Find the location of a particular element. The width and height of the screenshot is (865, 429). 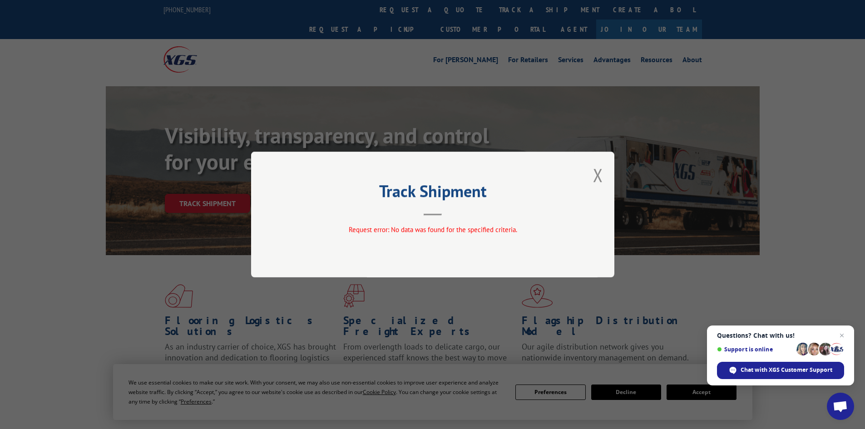

span: Support is online is located at coordinates (755, 349).